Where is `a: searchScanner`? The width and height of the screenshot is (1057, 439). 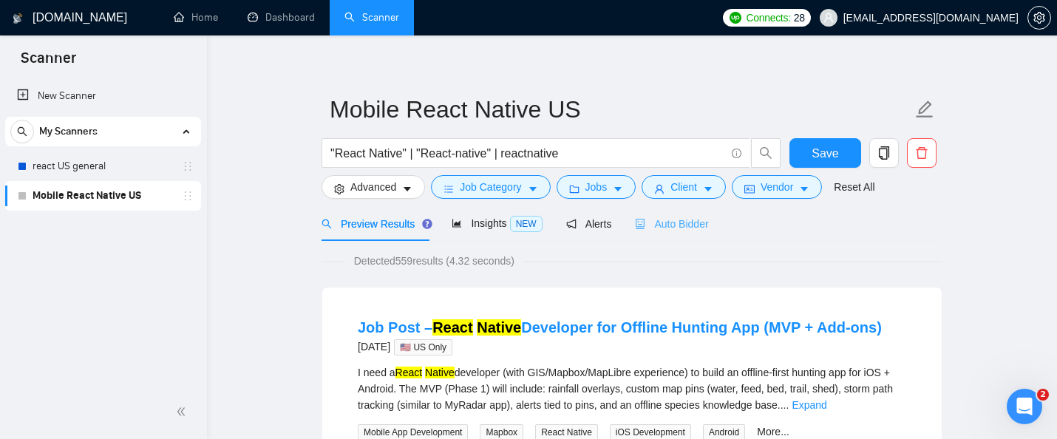 a: searchScanner is located at coordinates (372, 17).